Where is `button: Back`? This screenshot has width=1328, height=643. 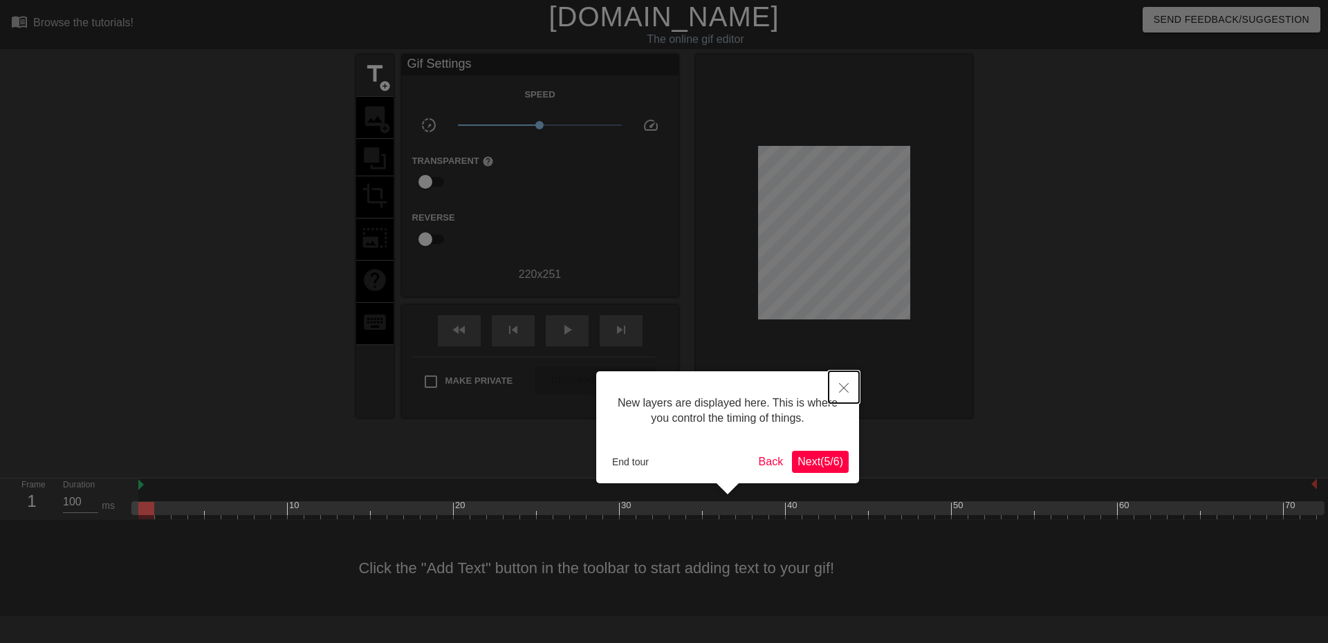 button: Back is located at coordinates (771, 462).